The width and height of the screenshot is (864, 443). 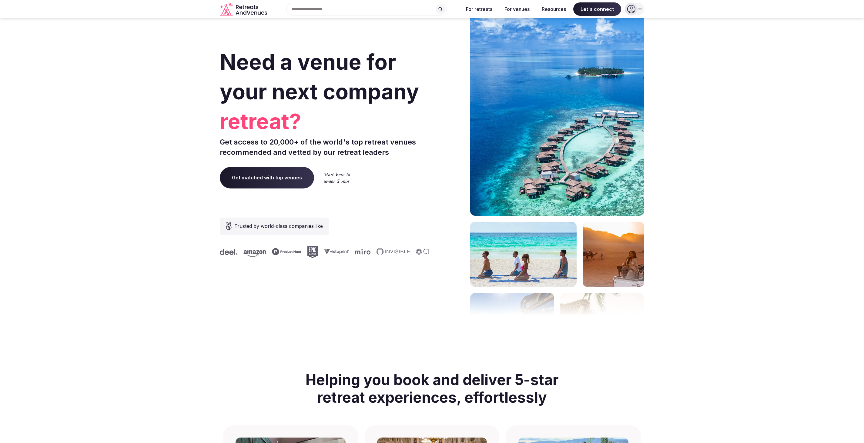 I want to click on a: Visit the homepage, so click(x=244, y=9).